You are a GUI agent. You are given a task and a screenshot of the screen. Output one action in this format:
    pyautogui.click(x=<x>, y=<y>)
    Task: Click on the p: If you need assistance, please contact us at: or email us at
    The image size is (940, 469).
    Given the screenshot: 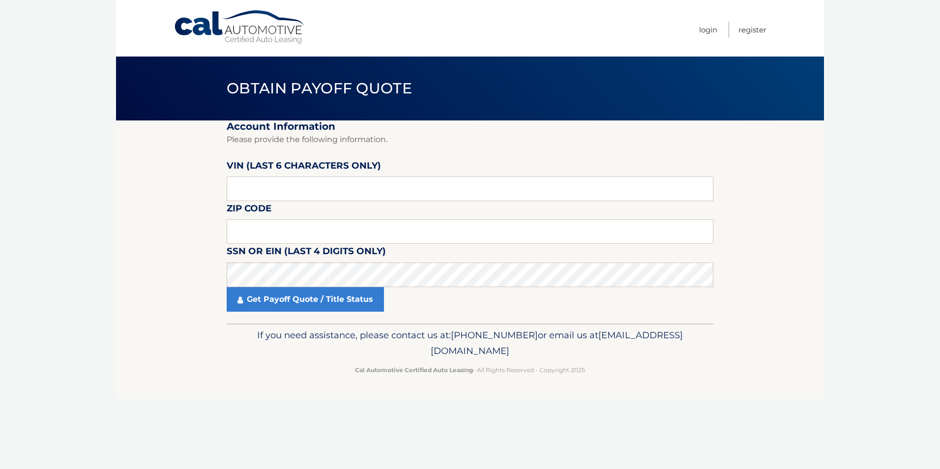 What is the action you would take?
    pyautogui.click(x=470, y=343)
    